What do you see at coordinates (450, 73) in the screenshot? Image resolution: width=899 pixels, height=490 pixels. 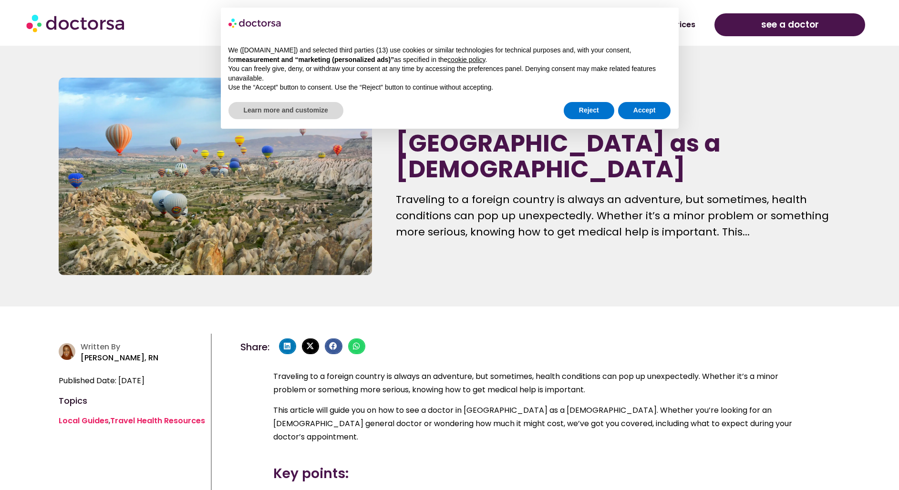 I see `p: You can freely give, deny, or withdraw your consent at any time by accessing the preferences pane...` at bounding box center [450, 73].